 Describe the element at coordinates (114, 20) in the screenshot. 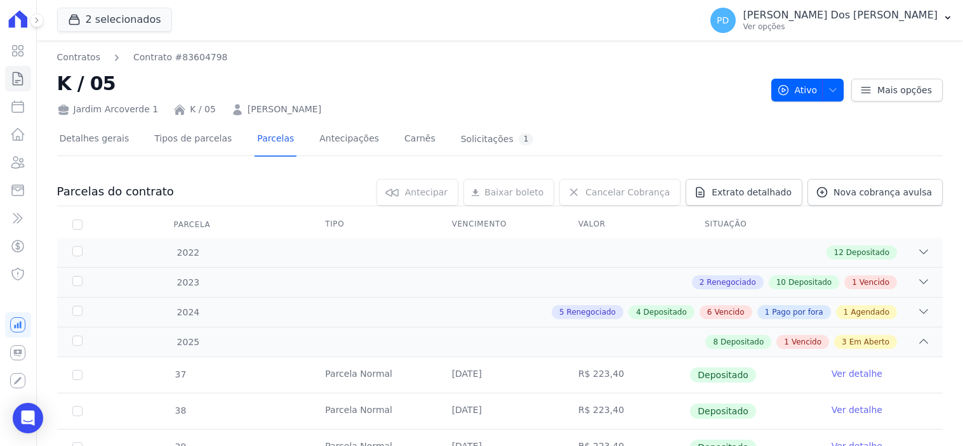

I see `button: 2 selecionados` at that location.